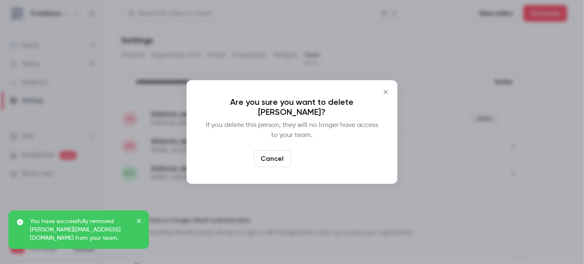  I want to click on button: Cancel, so click(272, 159).